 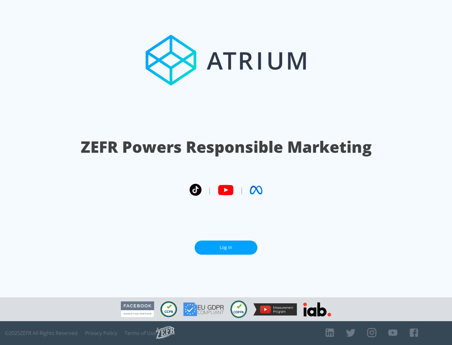 I want to click on img: YouTube Measurement Program, so click(x=275, y=309).